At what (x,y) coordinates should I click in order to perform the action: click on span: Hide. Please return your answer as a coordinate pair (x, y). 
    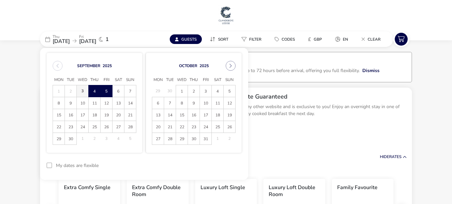
    Looking at the image, I should click on (385, 157).